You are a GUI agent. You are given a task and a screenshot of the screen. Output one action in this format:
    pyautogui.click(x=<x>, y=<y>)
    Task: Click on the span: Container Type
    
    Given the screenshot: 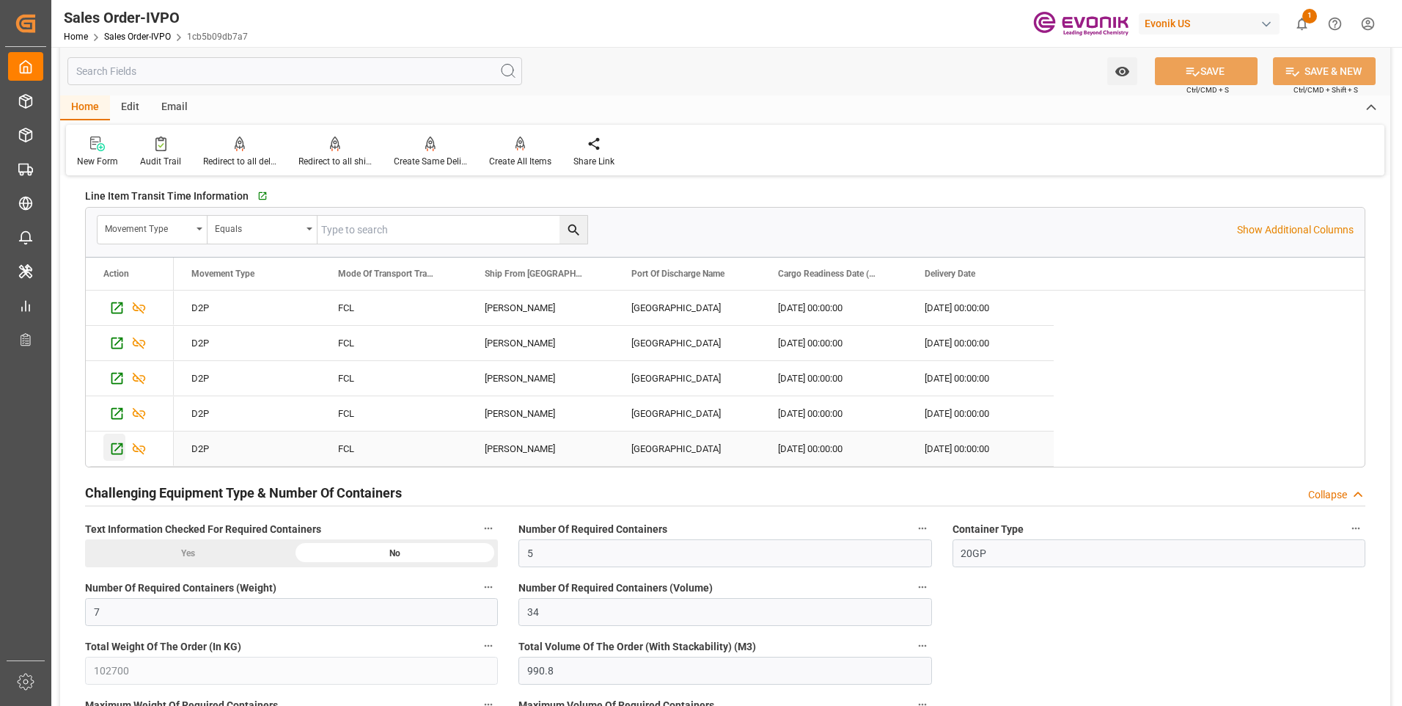 What is the action you would take?
    pyautogui.click(x=988, y=529)
    